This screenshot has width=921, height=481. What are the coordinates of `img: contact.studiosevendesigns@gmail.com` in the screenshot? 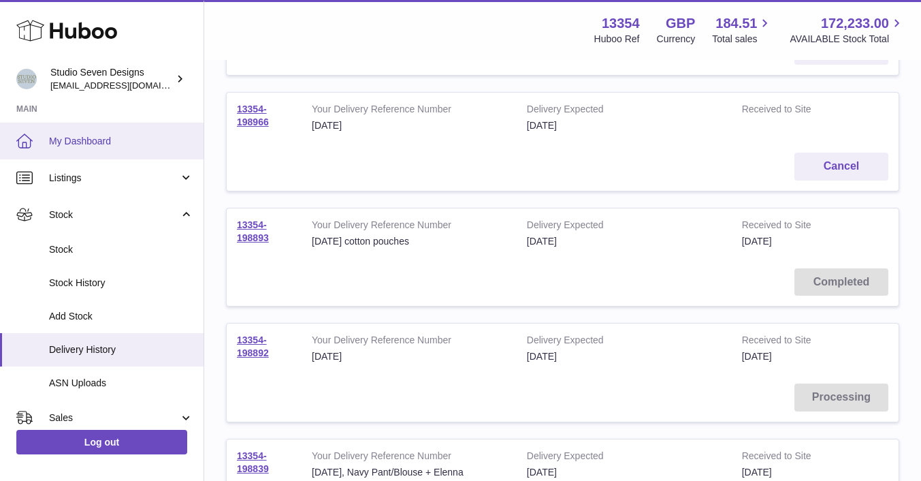 It's located at (27, 79).